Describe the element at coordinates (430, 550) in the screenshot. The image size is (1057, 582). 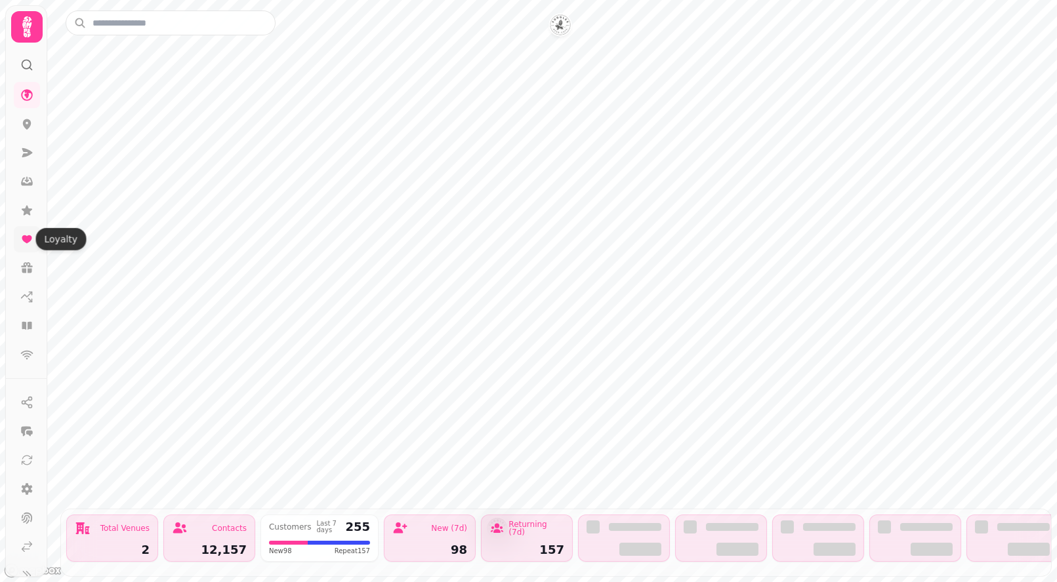
I see `div: 98` at that location.